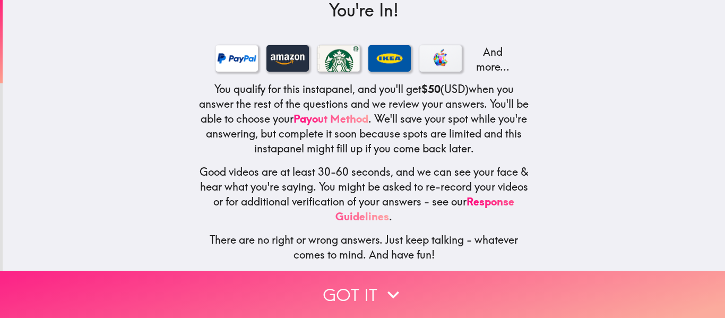 The height and width of the screenshot is (318, 725). What do you see at coordinates (364, 119) in the screenshot?
I see `h5: You qualify for this instapanel, and you'll get (USD) when you answer the rest of the questions a...` at bounding box center [364, 119].